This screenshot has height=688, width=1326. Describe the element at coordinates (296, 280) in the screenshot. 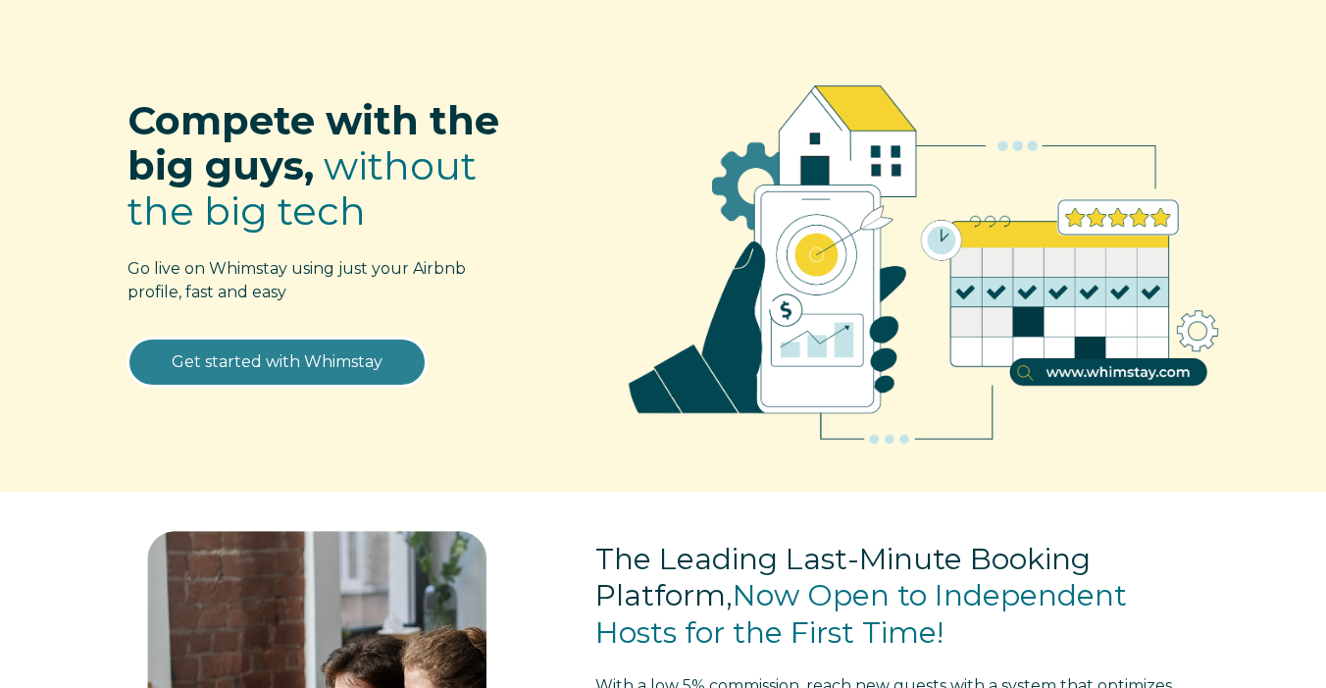

I see `span: Go live on Whimstay using just your Airbnb profile, fast and easy` at that location.